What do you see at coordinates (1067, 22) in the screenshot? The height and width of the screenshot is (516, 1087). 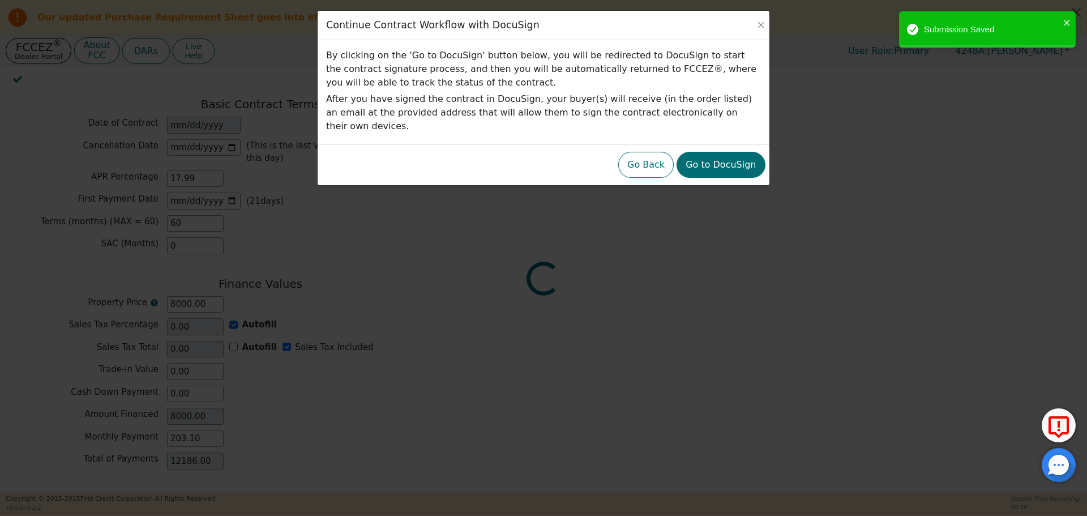 I see `button: close` at bounding box center [1067, 22].